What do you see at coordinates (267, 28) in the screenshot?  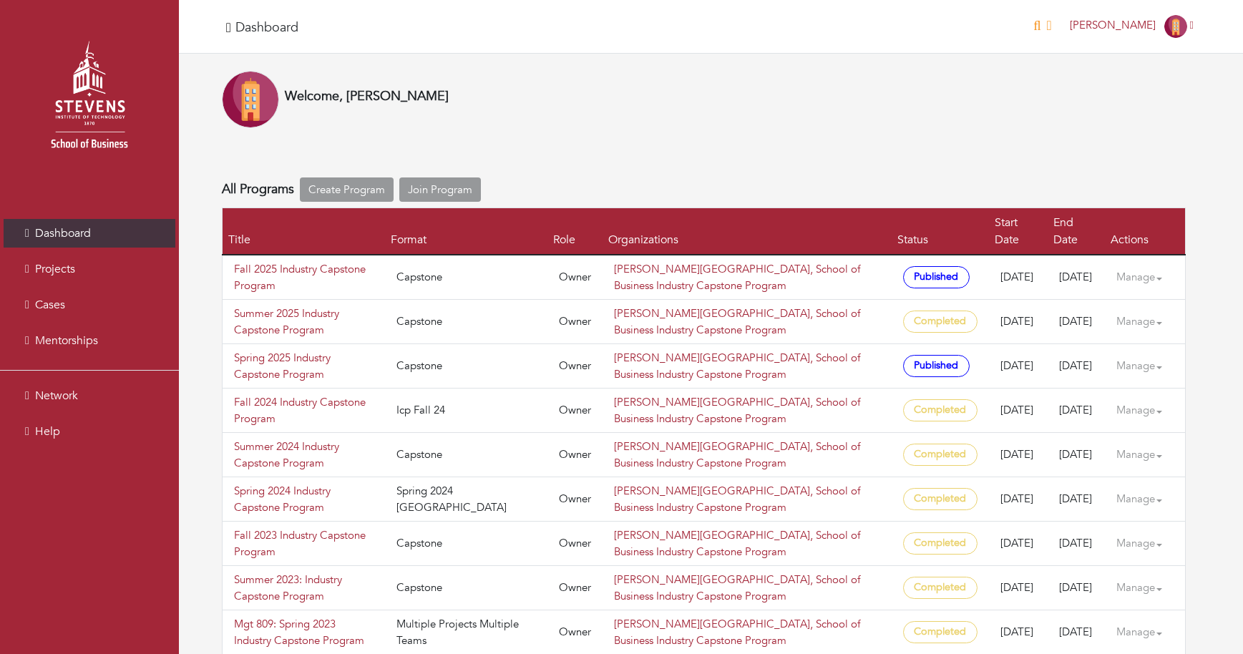 I see `h4: Dashboard` at bounding box center [267, 28].